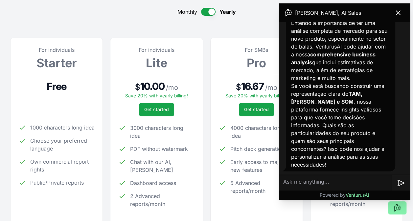  Describe the element at coordinates (262, 166) in the screenshot. I see `span: Early access to major new features` at that location.